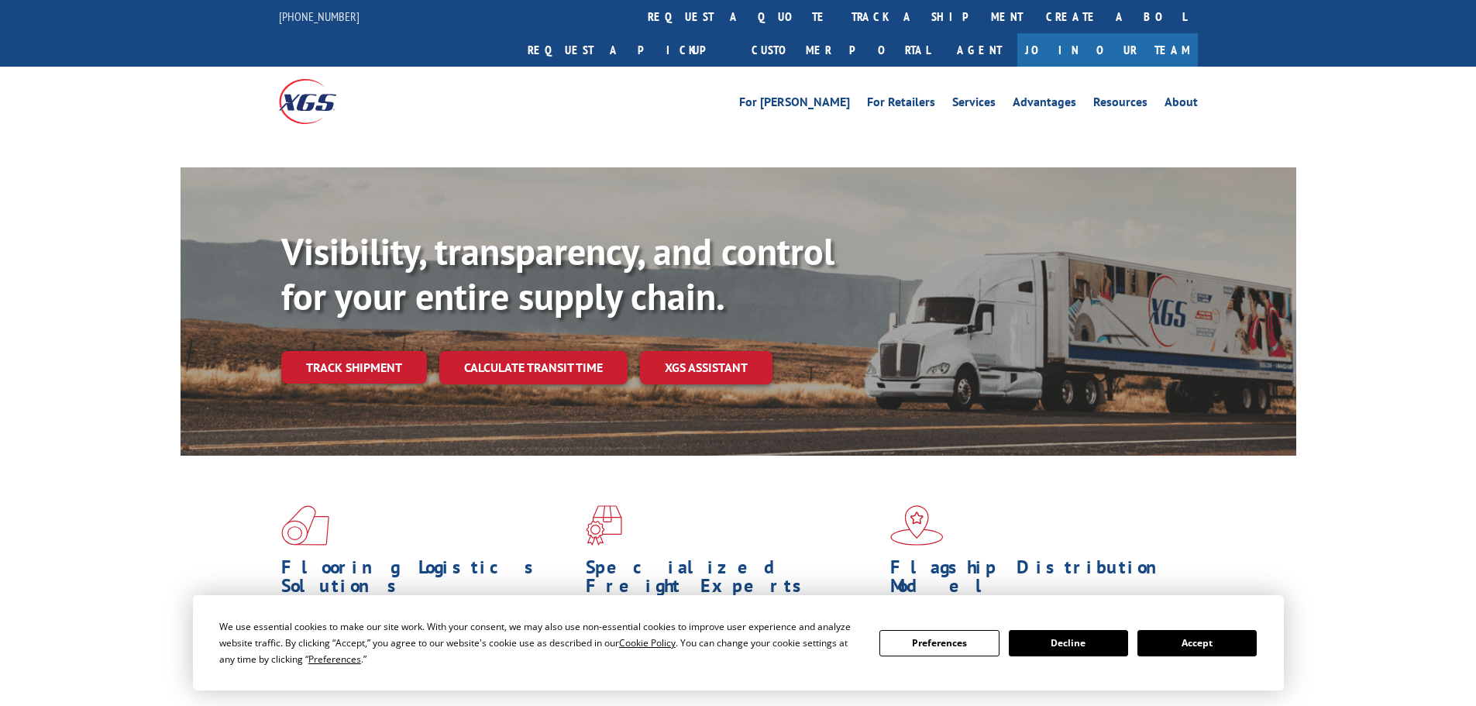  Describe the element at coordinates (540, 642) in the screenshot. I see `div: We use essential cookies to make our site work. With your consent, we may also use non-essential ...` at that location.